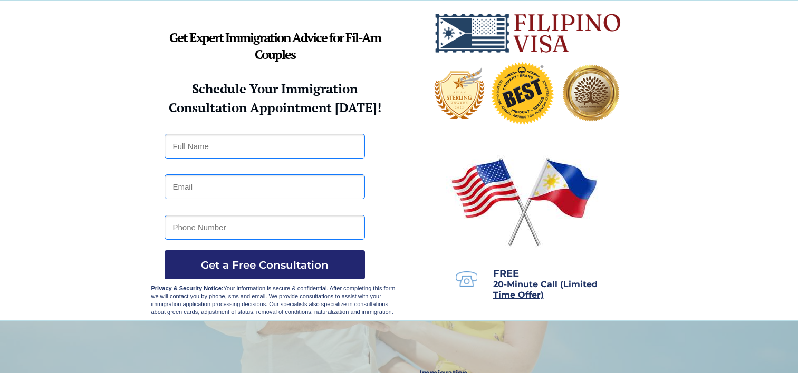 This screenshot has height=373, width=798. What do you see at coordinates (275, 89) in the screenshot?
I see `strong: Schedule Your Immigration` at bounding box center [275, 89].